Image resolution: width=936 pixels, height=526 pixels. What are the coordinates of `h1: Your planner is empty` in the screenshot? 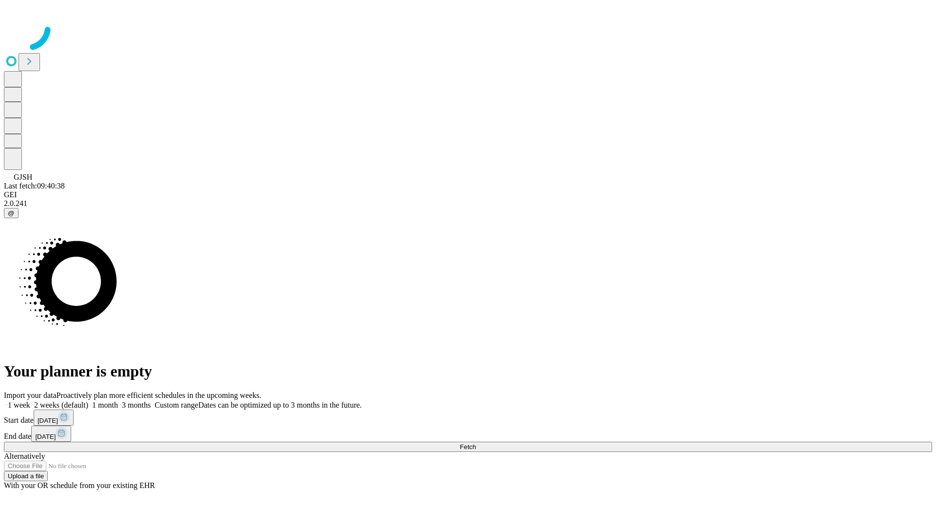 It's located at (468, 371).